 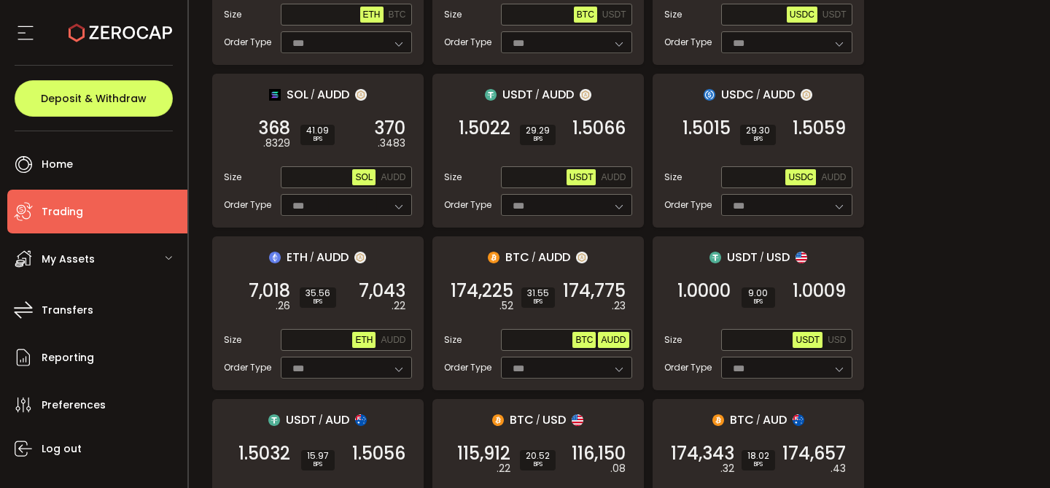 What do you see at coordinates (389, 128) in the screenshot?
I see `span: 370` at bounding box center [389, 128].